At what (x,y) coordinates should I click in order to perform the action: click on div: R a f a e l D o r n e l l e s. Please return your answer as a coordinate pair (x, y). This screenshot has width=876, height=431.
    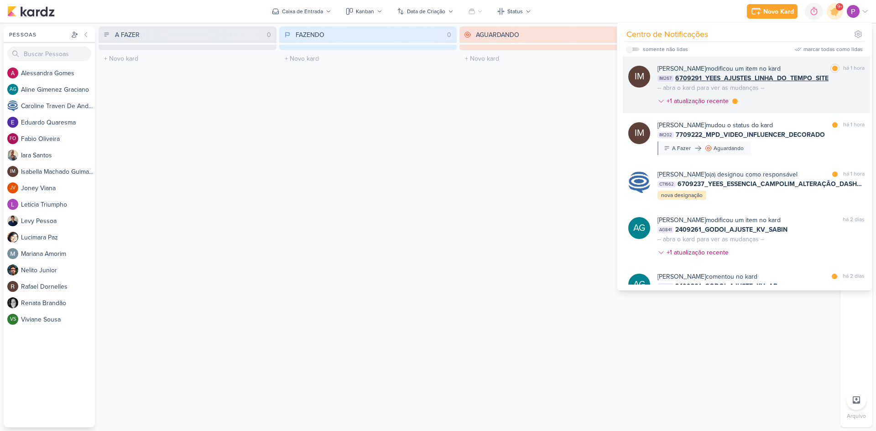
    Looking at the image, I should click on (58, 287).